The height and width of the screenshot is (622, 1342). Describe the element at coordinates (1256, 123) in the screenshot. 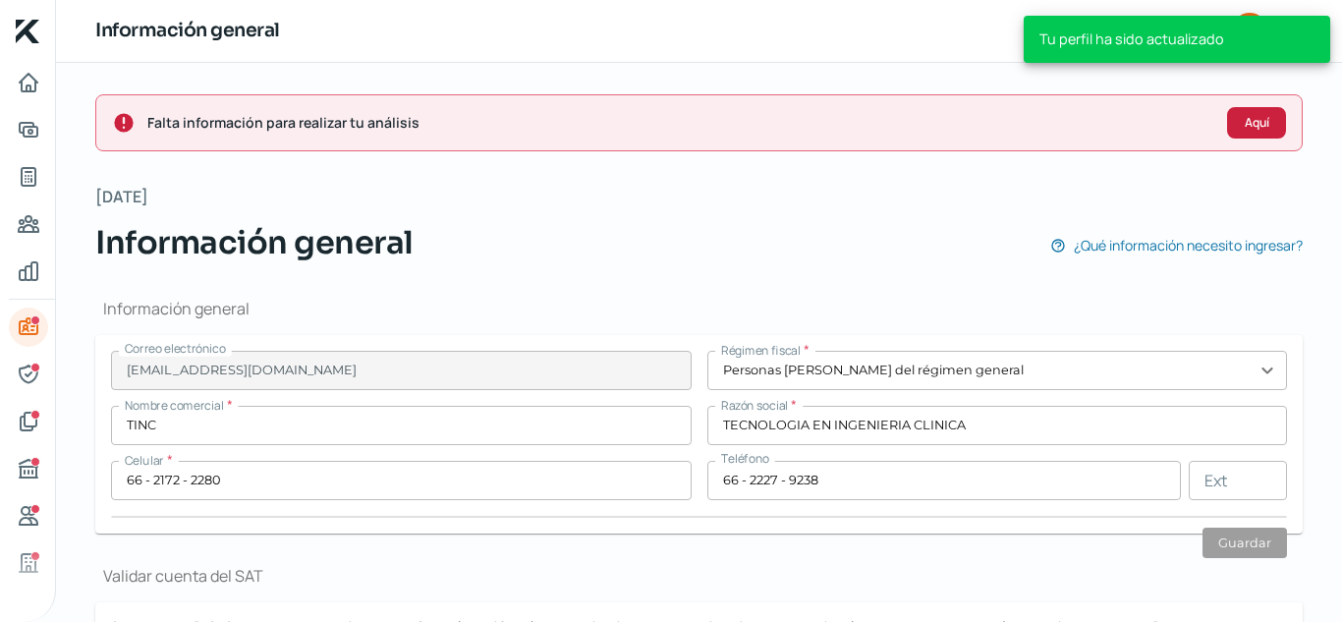

I see `span: Aquí` at that location.